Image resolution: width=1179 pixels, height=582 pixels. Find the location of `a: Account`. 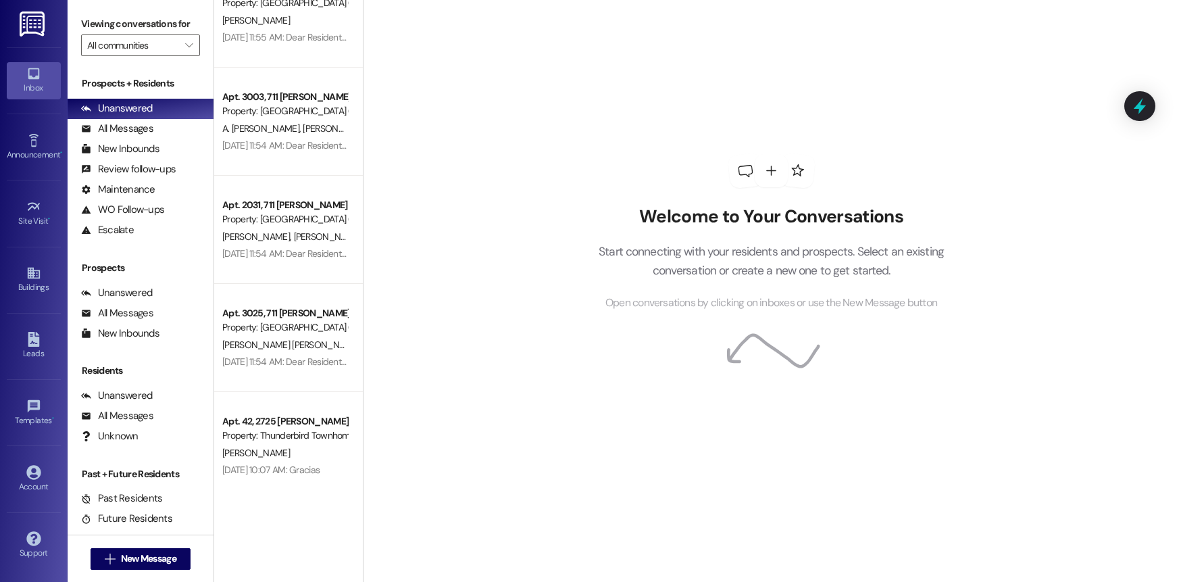

a: Account is located at coordinates (34, 479).